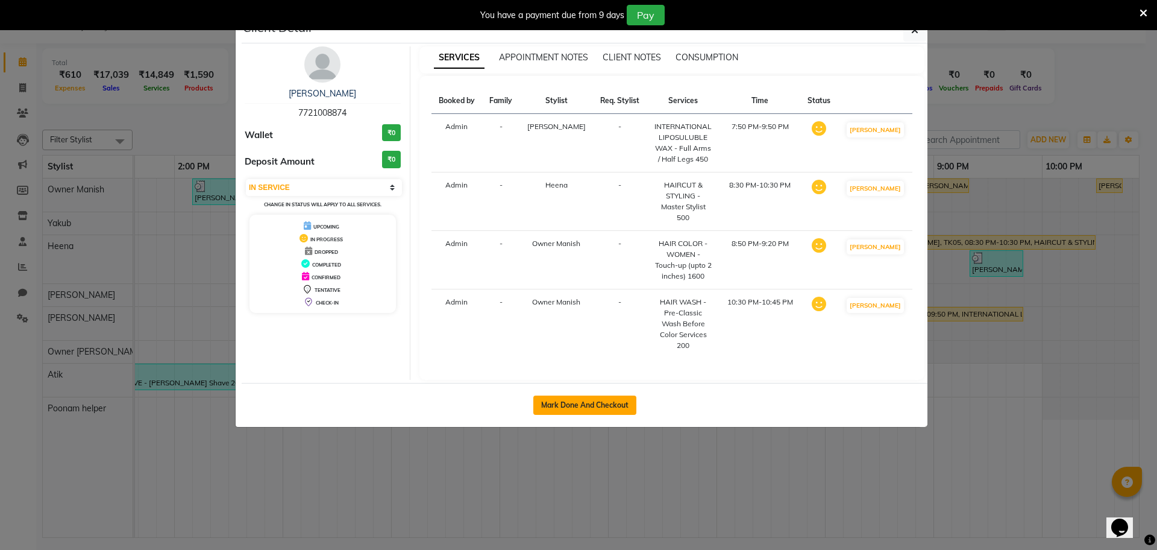 This screenshot has height=550, width=1157. Describe the element at coordinates (326, 252) in the screenshot. I see `span: DROPPED` at that location.